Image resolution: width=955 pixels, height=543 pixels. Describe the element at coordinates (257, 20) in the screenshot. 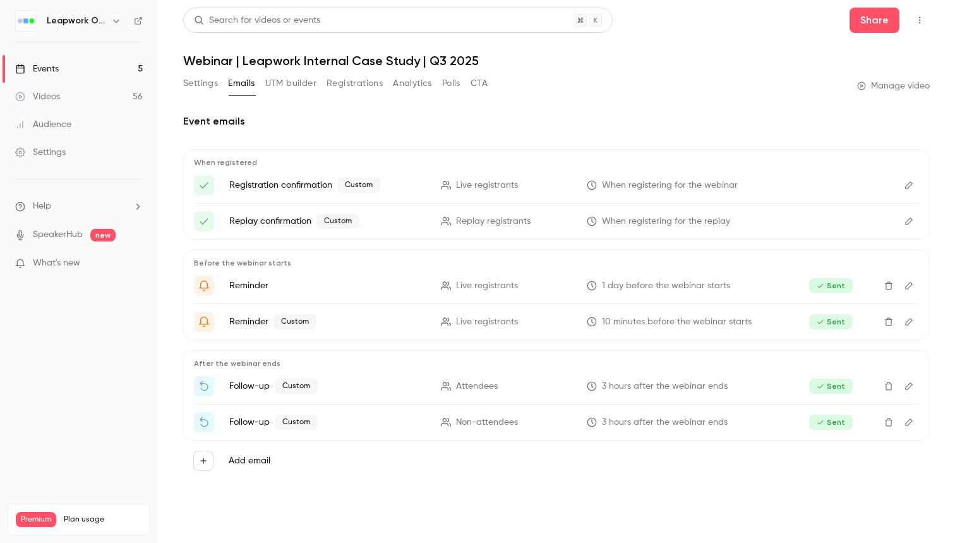

I see `div: Search for videos or events` at that location.